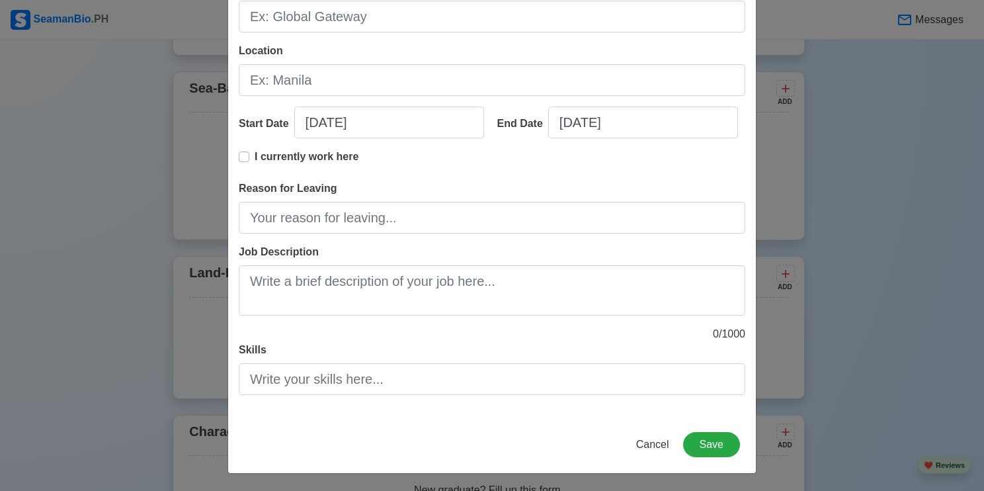  I want to click on span: Location, so click(261, 50).